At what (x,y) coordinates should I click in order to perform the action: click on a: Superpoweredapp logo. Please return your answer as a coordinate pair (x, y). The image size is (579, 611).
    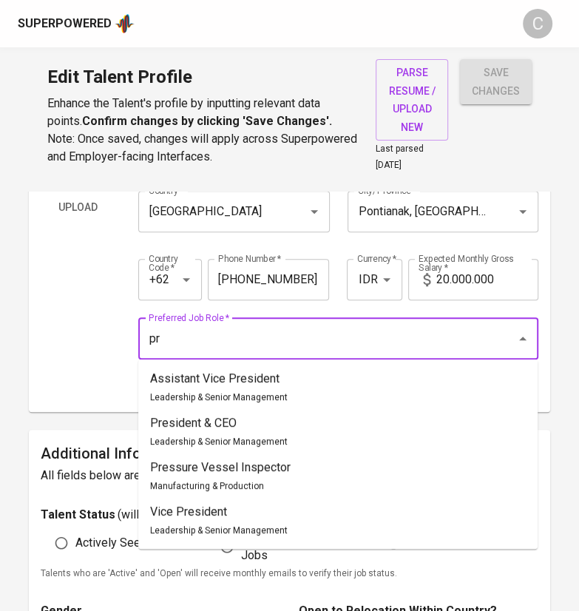
    Looking at the image, I should click on (76, 24).